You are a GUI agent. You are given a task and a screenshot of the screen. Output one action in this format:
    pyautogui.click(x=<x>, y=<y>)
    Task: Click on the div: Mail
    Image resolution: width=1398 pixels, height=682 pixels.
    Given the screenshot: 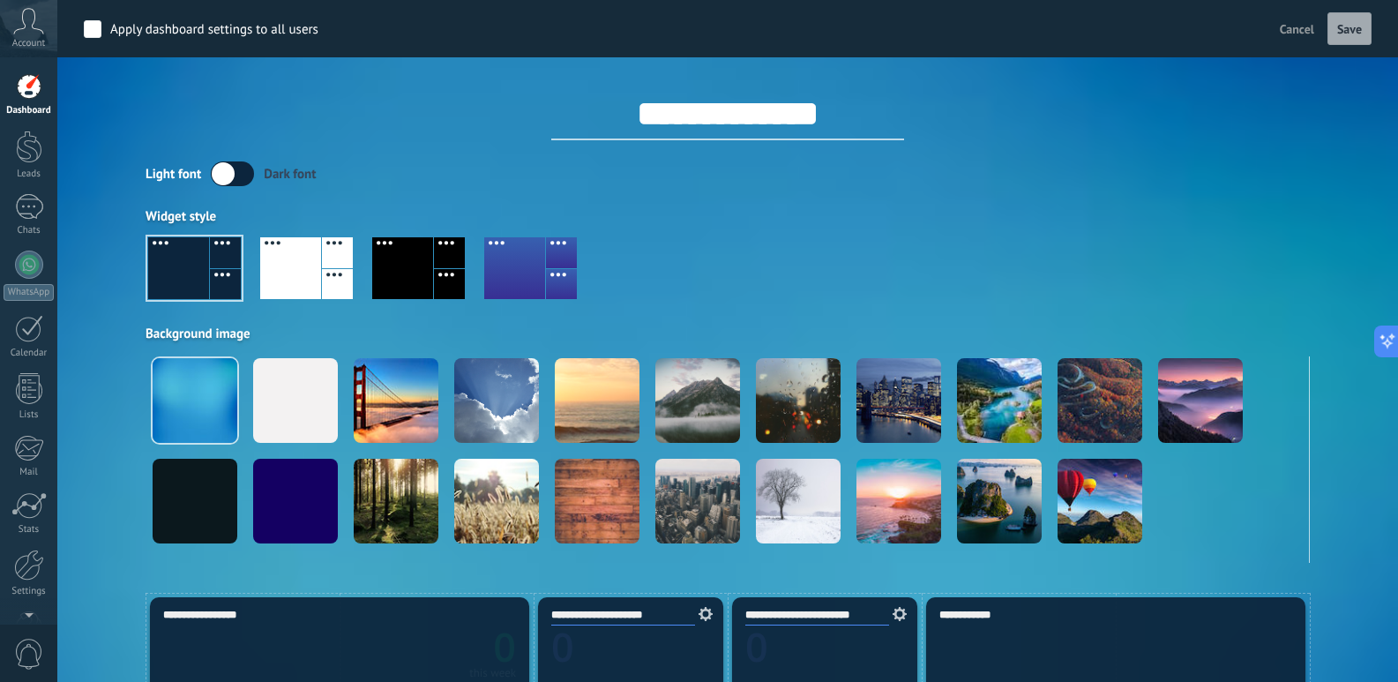 What is the action you would take?
    pyautogui.click(x=29, y=472)
    